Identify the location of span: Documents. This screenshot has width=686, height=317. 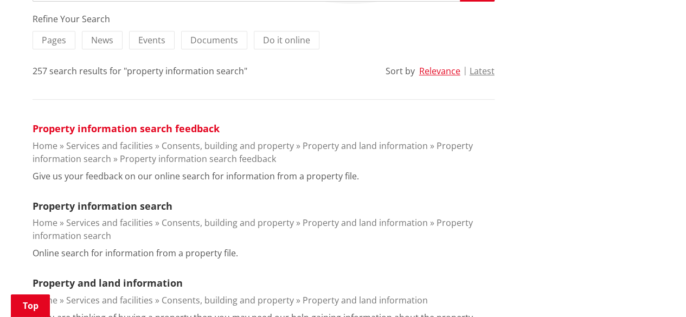
(214, 40).